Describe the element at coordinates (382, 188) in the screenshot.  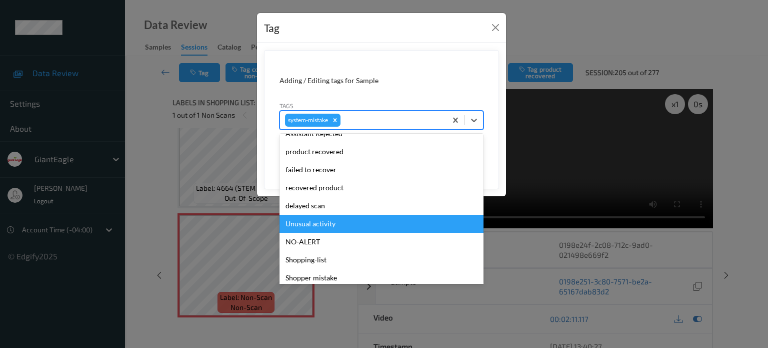
I see `div: recovered product` at that location.